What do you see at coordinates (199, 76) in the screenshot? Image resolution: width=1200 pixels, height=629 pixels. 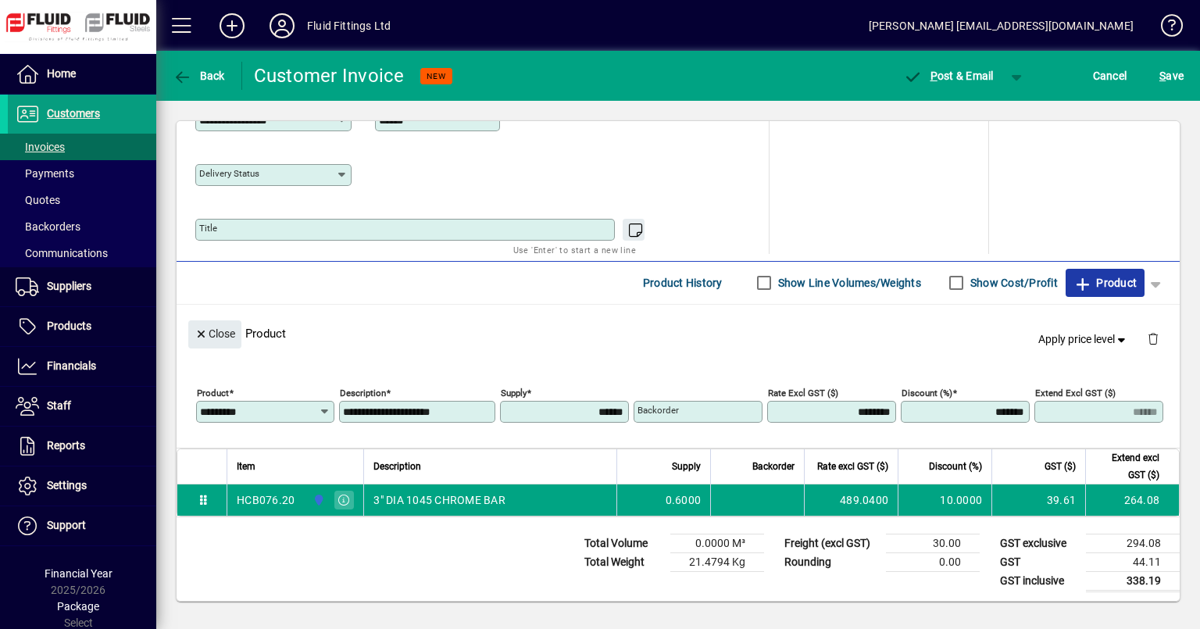 I see `app-page-header-button: Back` at bounding box center [199, 76].